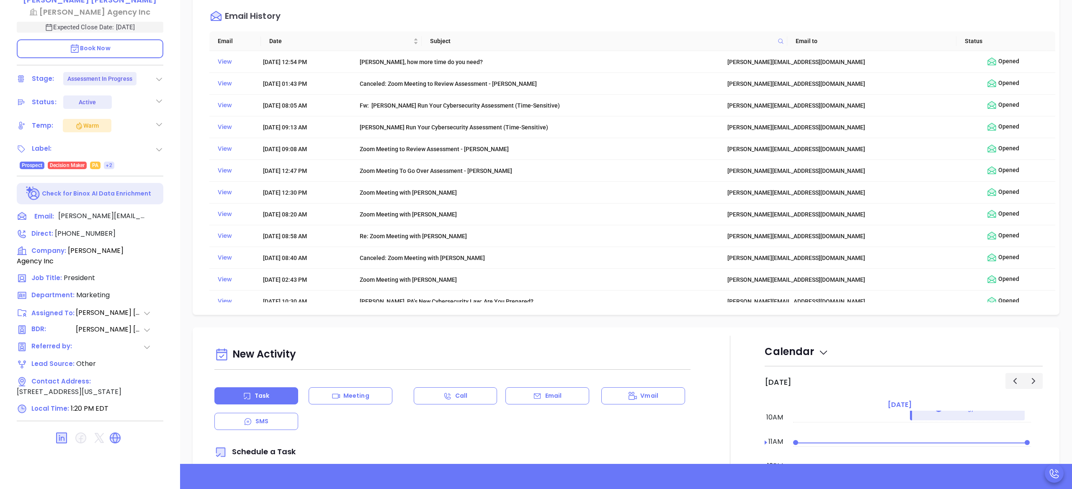  What do you see at coordinates (253, 17) in the screenshot?
I see `div: Email History` at bounding box center [253, 17].